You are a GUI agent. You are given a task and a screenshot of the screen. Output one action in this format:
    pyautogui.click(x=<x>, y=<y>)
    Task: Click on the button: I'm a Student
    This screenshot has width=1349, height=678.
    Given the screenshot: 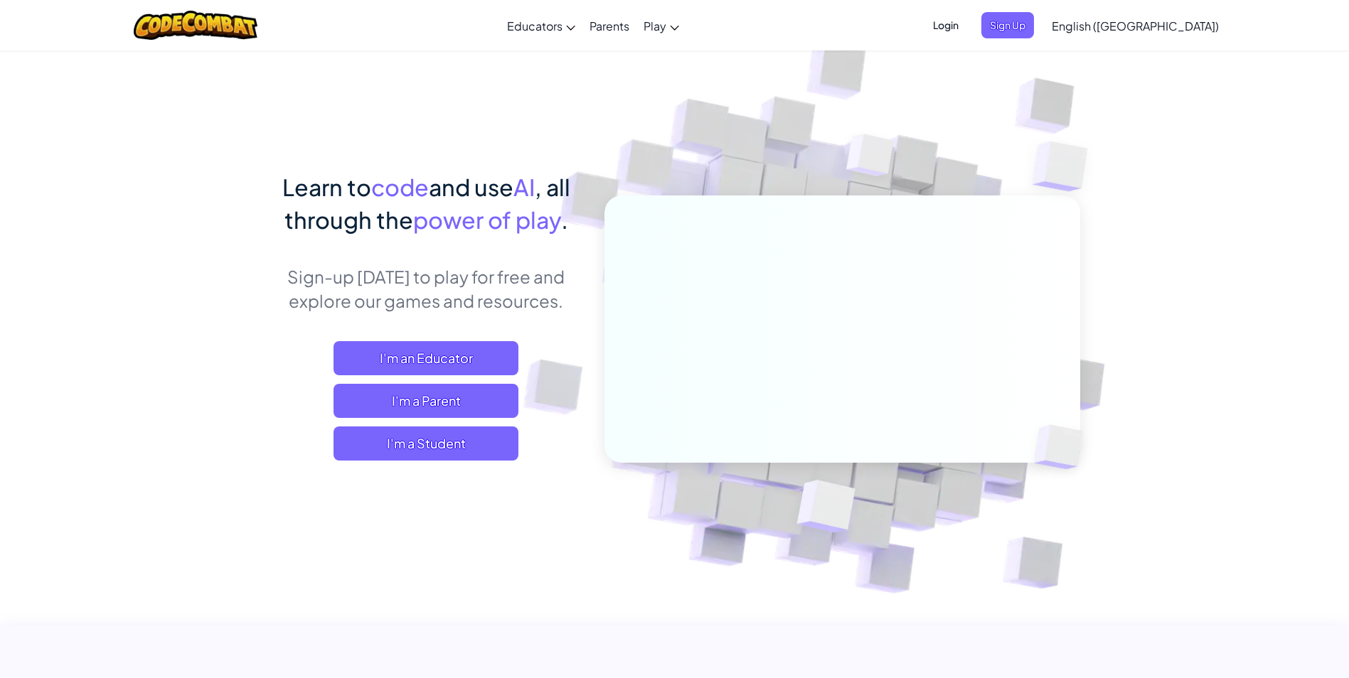 What is the action you would take?
    pyautogui.click(x=426, y=444)
    